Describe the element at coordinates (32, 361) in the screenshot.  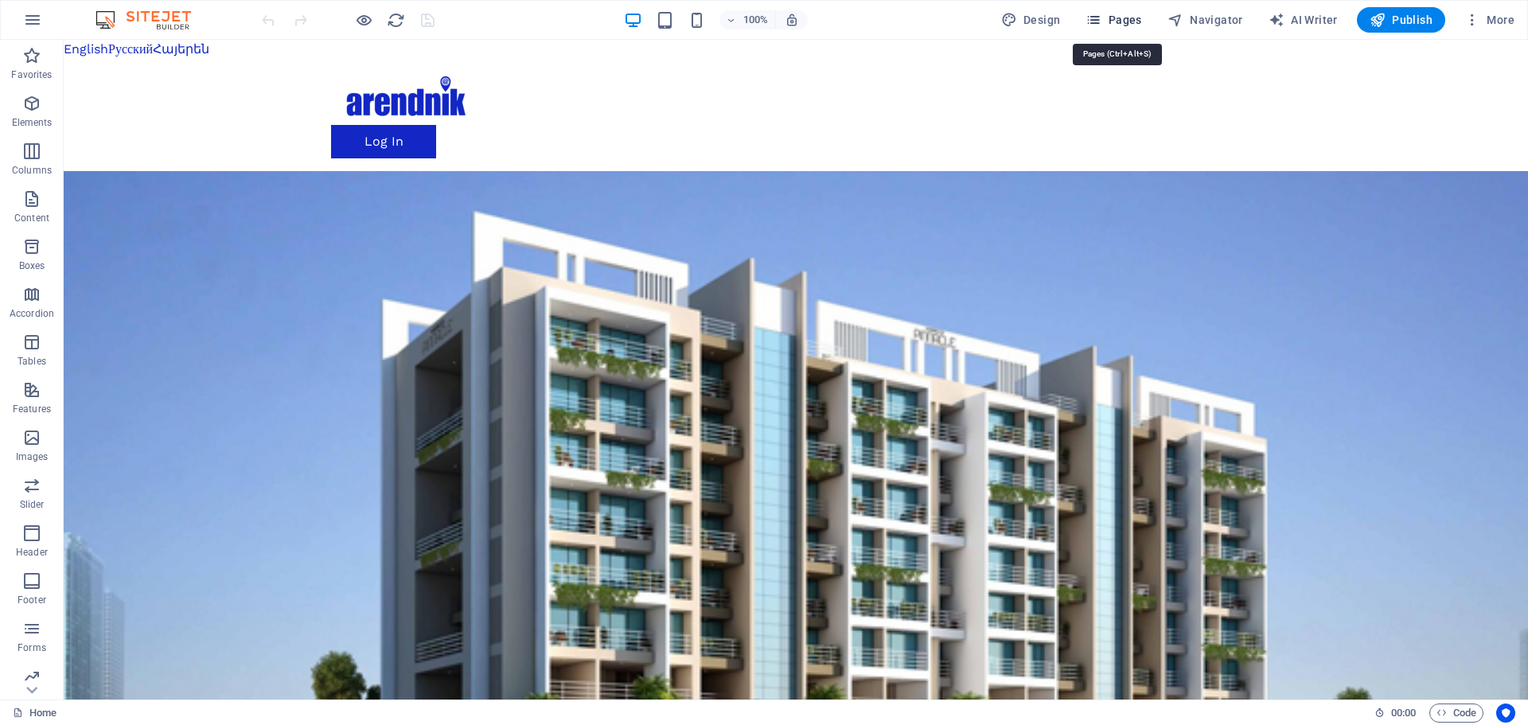
I see `p: Tables` at that location.